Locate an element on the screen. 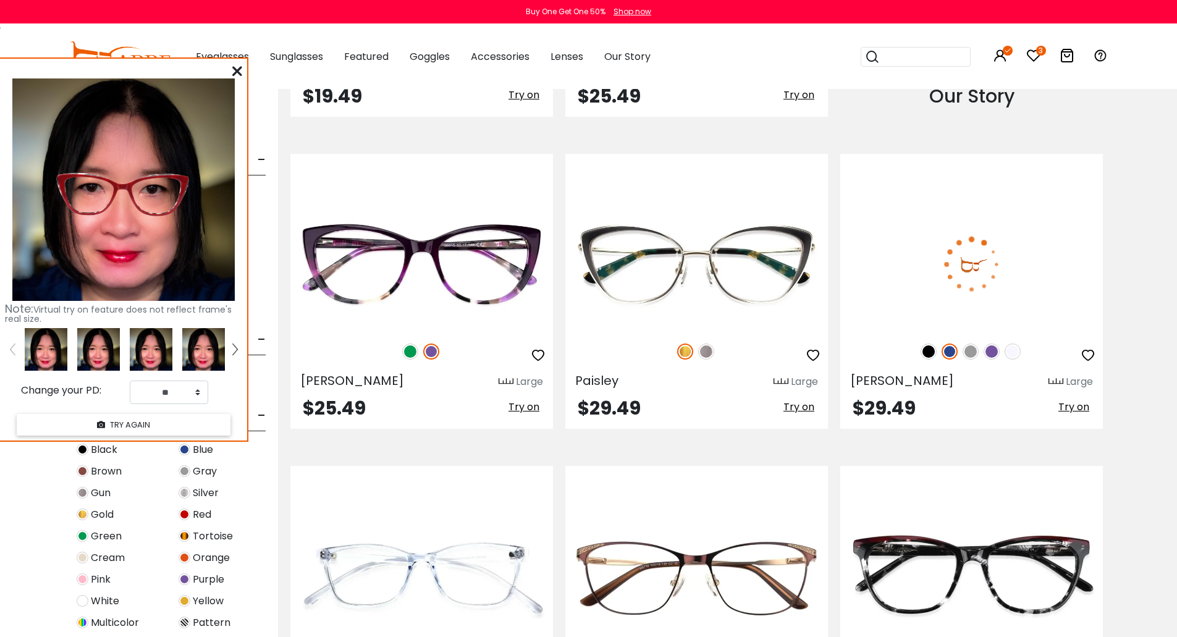 Image resolution: width=1177 pixels, height=637 pixels. span: Accessories is located at coordinates (500, 56).